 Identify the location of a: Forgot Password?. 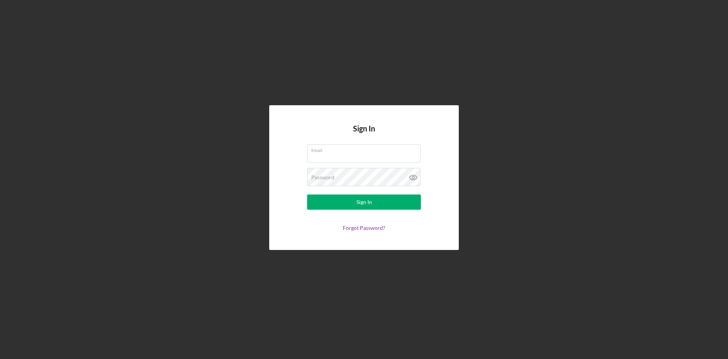
(364, 227).